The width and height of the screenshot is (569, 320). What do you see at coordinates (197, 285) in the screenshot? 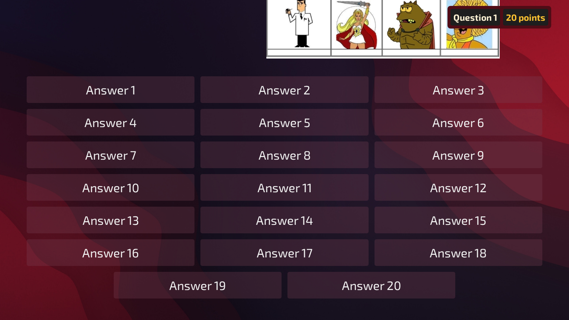
I see `div: Answer 19` at bounding box center [197, 285].